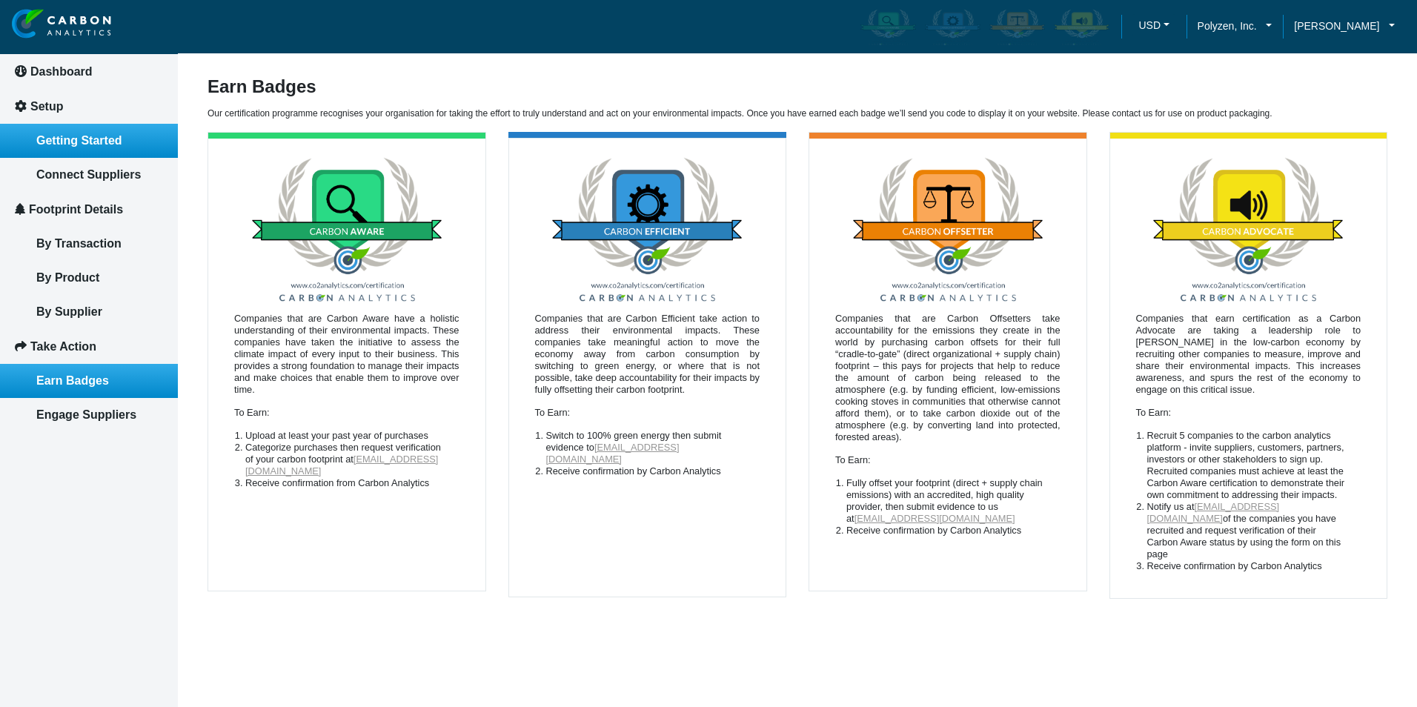 The width and height of the screenshot is (1417, 707). Describe the element at coordinates (497, 87) in the screenshot. I see `div: Earn Badges` at that location.